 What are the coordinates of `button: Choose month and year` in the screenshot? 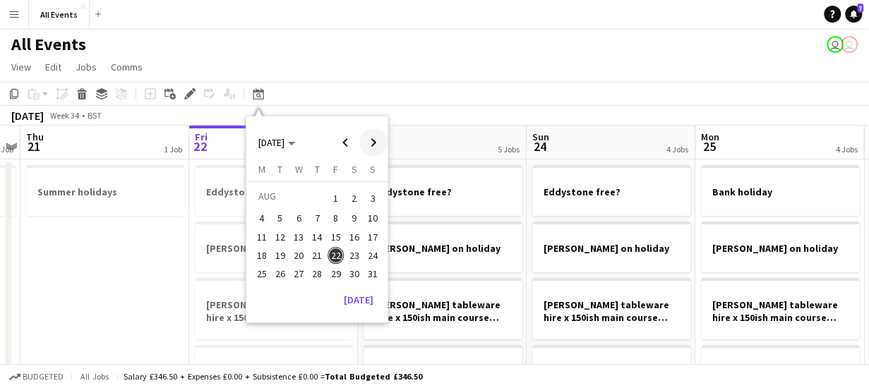 It's located at (277, 143).